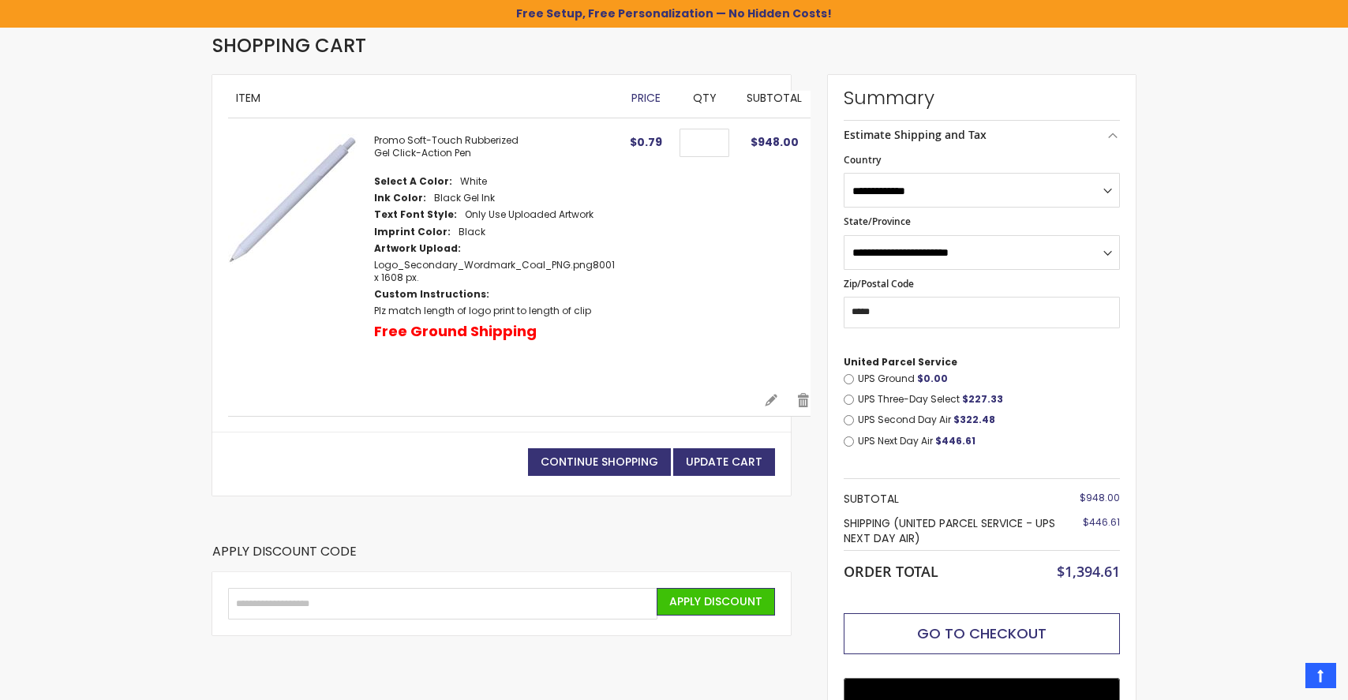  Describe the element at coordinates (879, 283) in the screenshot. I see `span: Zip/Postal Code` at that location.